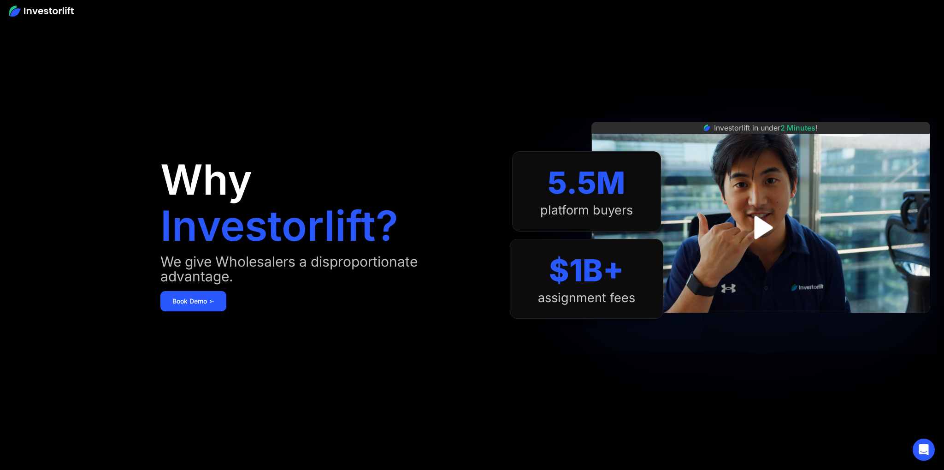 The width and height of the screenshot is (944, 470). Describe the element at coordinates (586, 210) in the screenshot. I see `div: platform buyers` at that location.